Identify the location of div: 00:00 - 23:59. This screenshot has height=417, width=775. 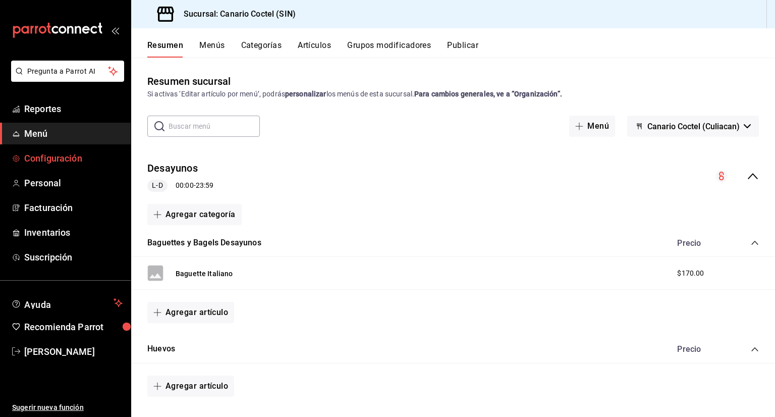
(180, 186).